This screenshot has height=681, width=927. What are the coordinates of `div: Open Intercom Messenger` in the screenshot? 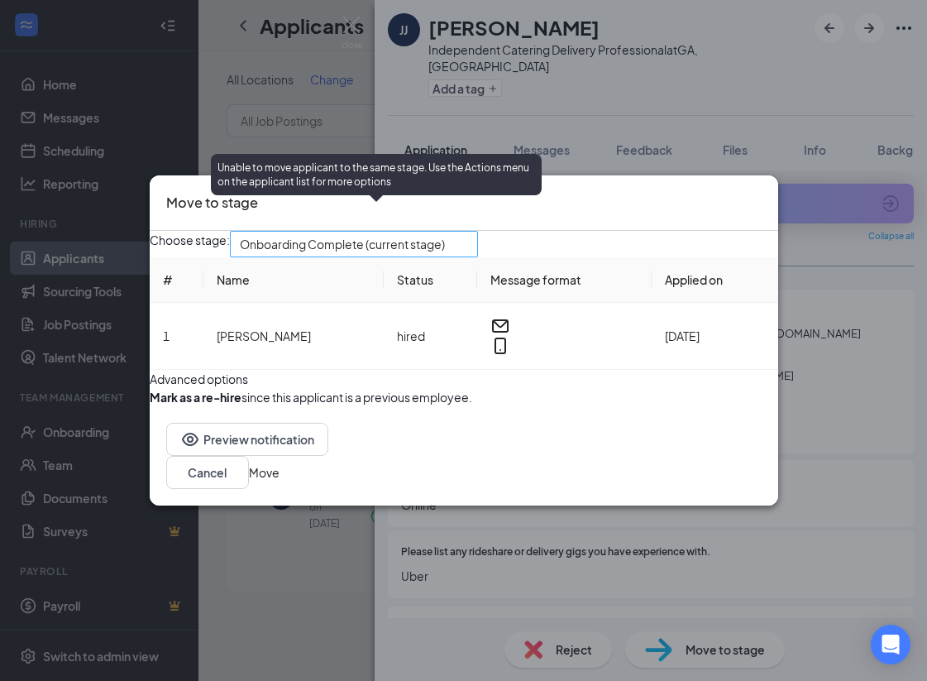 It's located at (891, 644).